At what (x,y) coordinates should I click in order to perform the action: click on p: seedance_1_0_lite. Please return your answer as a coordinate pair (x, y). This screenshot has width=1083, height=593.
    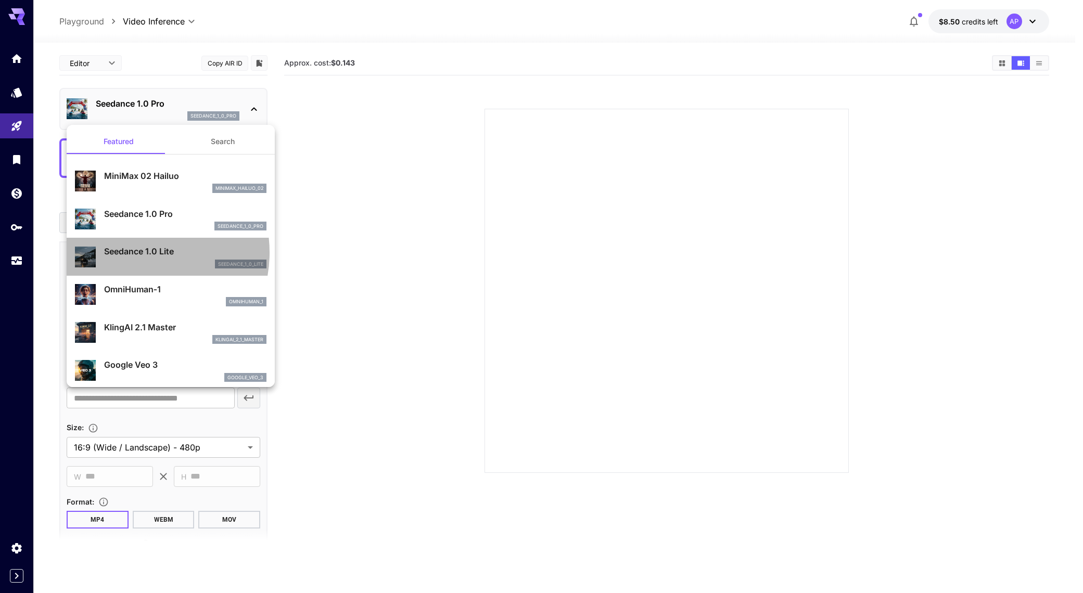
    Looking at the image, I should click on (240, 264).